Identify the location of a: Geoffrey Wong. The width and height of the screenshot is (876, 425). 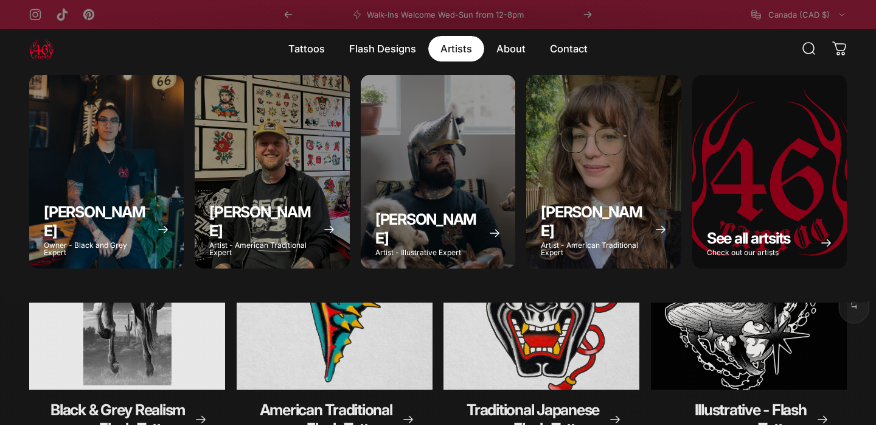
(106, 172).